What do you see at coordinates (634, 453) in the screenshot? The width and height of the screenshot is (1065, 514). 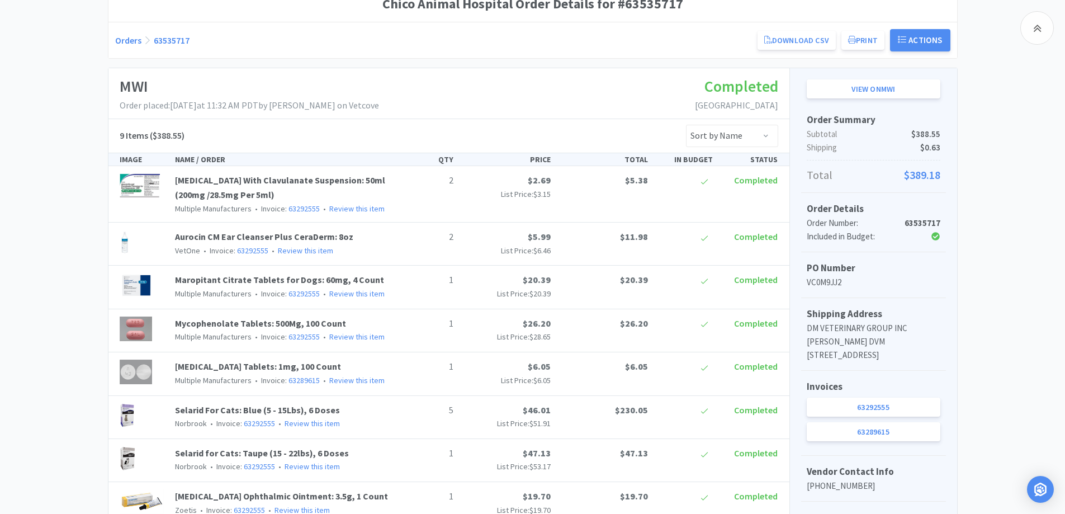 I see `span: $47.13` at bounding box center [634, 453].